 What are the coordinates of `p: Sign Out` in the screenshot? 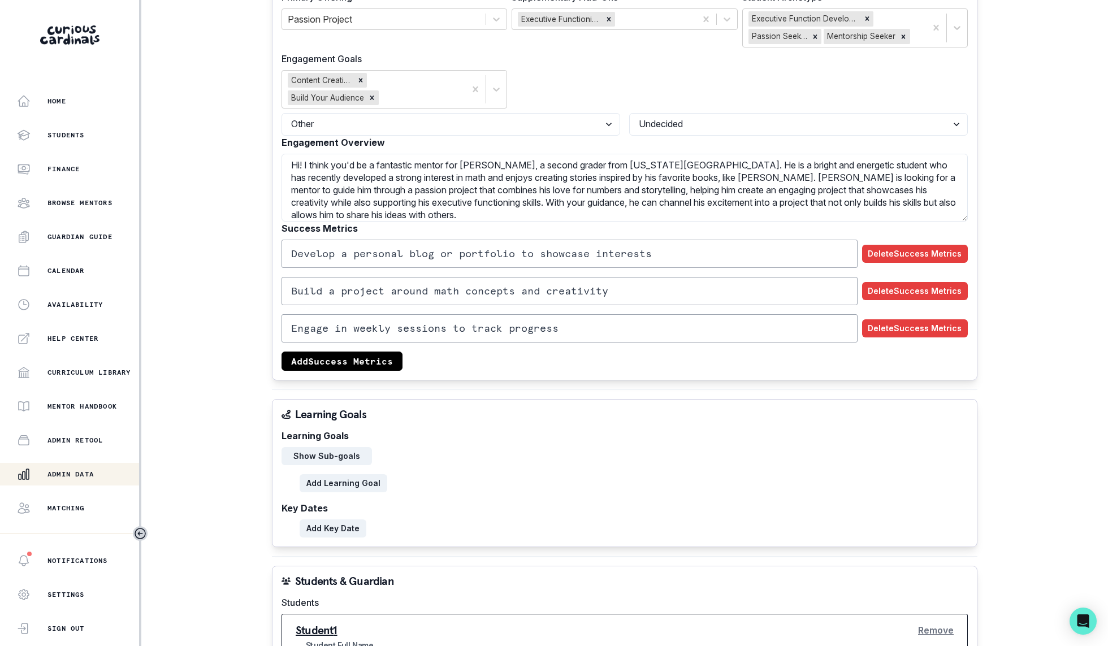 It's located at (66, 629).